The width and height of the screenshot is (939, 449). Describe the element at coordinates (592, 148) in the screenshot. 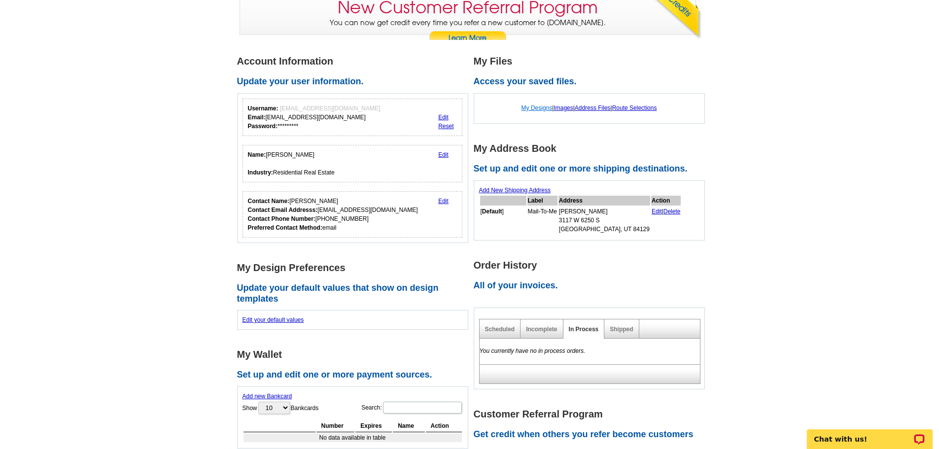

I see `h1: My Address Book` at that location.